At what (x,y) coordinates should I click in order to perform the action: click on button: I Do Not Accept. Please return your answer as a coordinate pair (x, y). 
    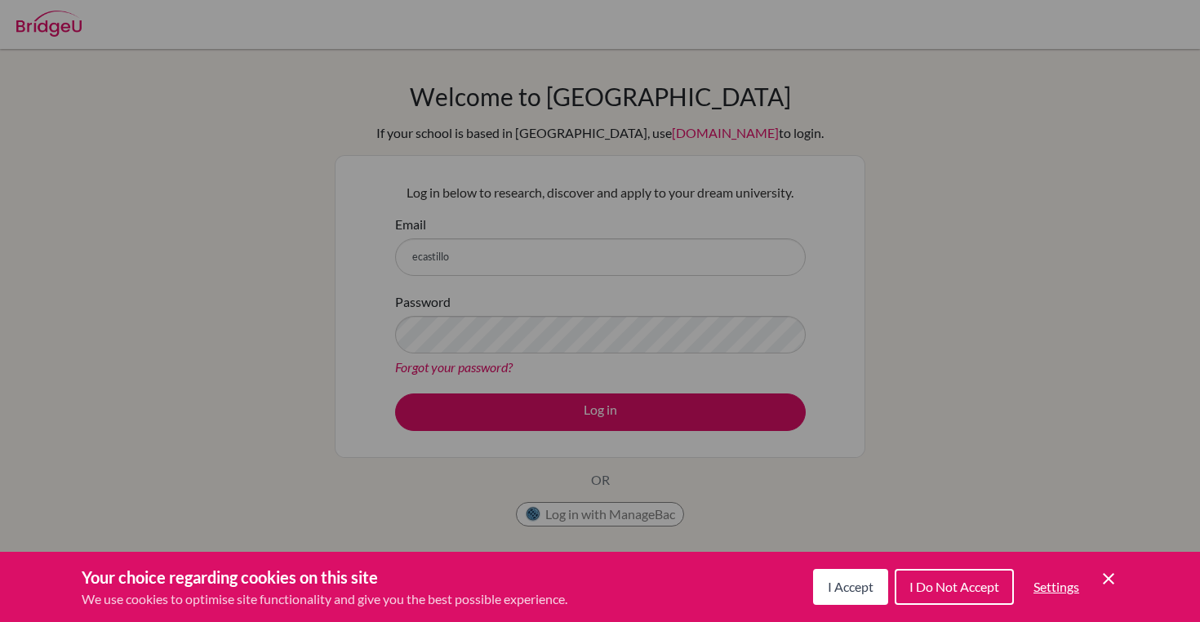
    Looking at the image, I should click on (954, 587).